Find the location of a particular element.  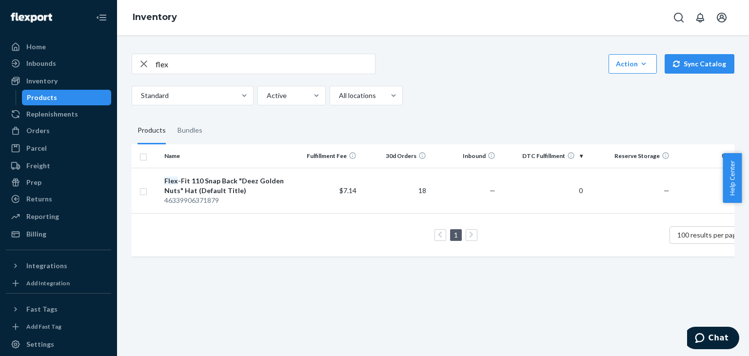

a: Products is located at coordinates (67, 98).